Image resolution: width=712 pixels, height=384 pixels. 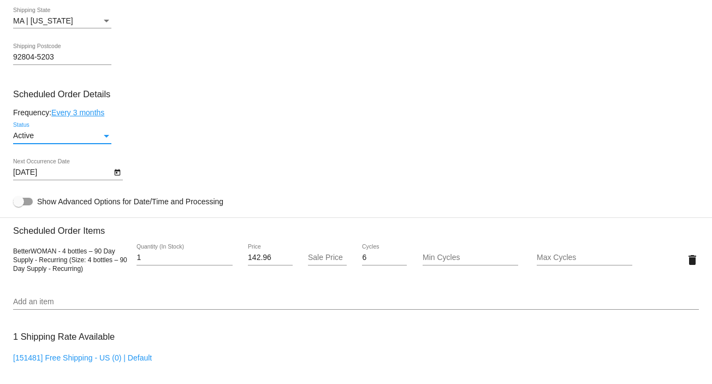 What do you see at coordinates (692, 260) in the screenshot?
I see `mat-icon: delete` at bounding box center [692, 260].